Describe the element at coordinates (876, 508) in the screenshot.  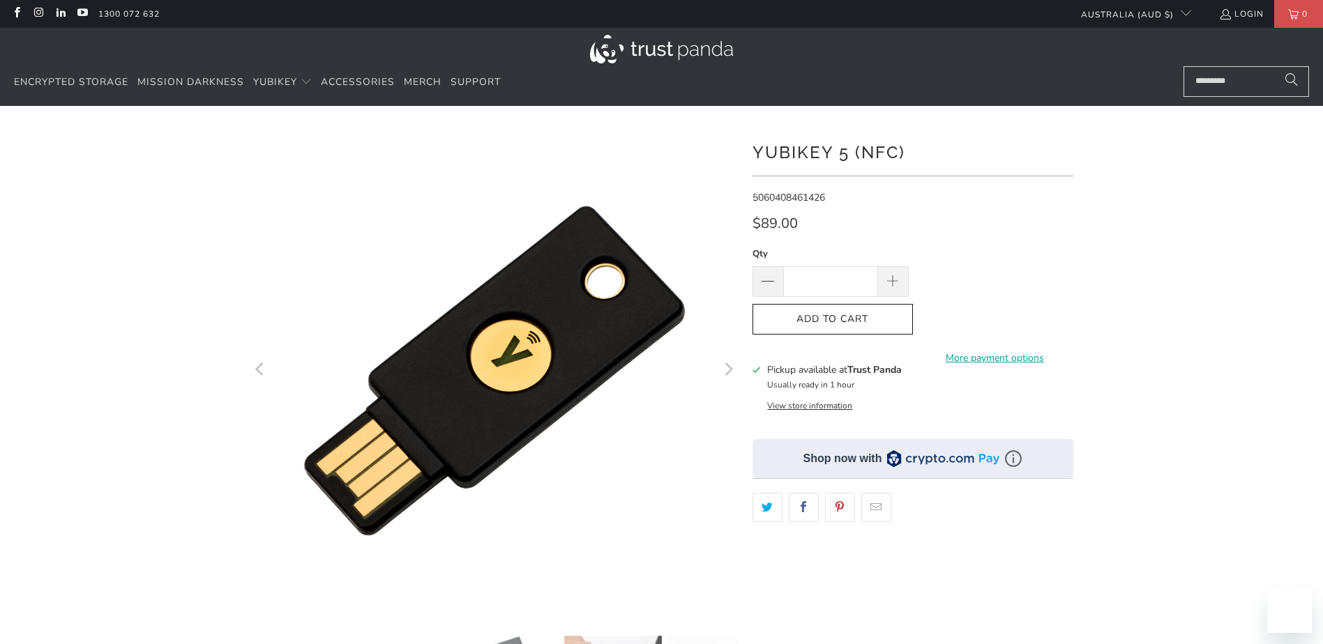
I see `a: Email this to a friend` at that location.